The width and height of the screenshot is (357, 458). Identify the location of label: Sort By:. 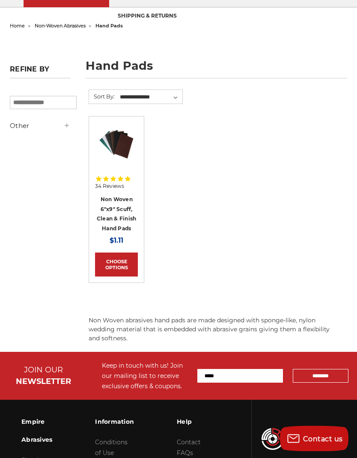
(102, 97).